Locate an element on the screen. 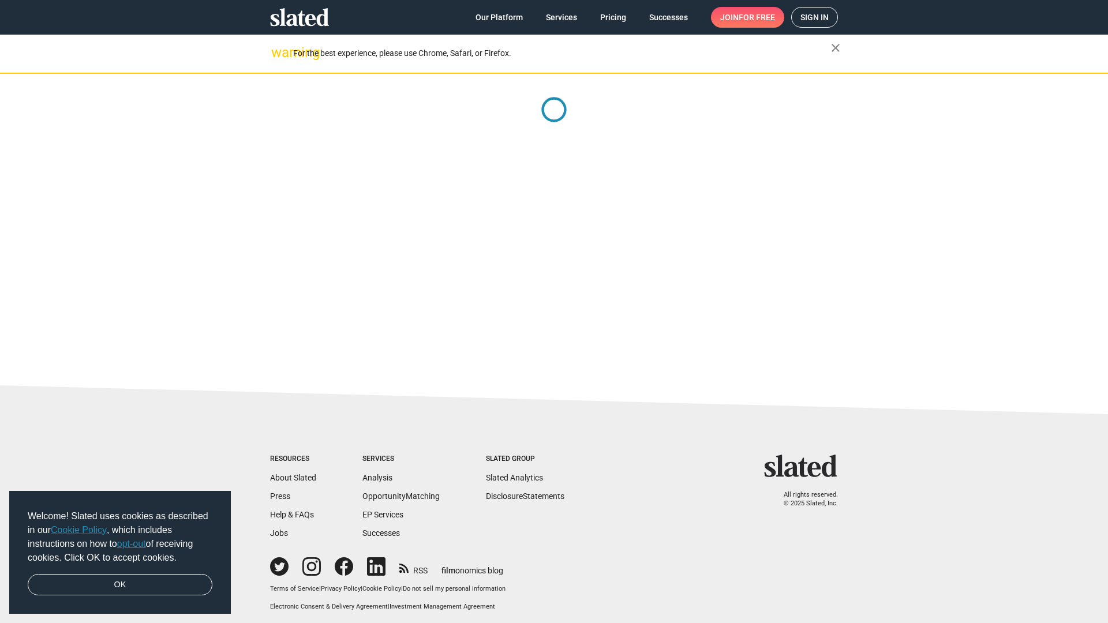 The height and width of the screenshot is (623, 1108). p: All rights reserved. © 2025 Slated, Inc. is located at coordinates (804, 499).